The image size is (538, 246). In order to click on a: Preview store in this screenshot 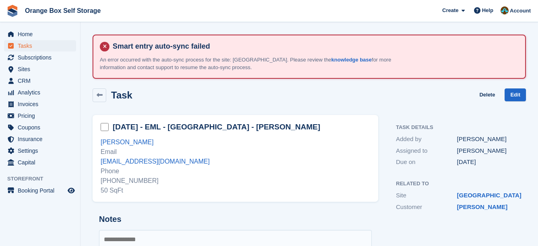, I will do `click(71, 191)`.